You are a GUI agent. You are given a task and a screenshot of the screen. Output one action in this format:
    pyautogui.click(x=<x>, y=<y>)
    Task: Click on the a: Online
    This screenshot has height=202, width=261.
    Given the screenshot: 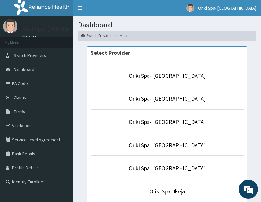 What is the action you would take?
    pyautogui.click(x=30, y=37)
    